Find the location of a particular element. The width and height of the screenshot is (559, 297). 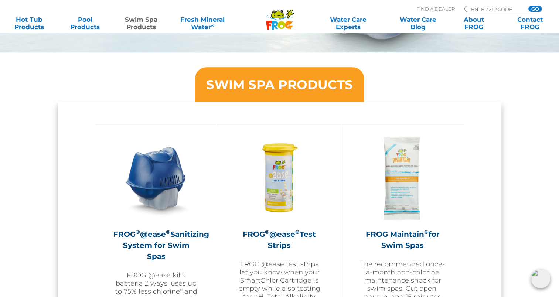

img: ss-@ease-hero-300x300.png is located at coordinates (156, 179).